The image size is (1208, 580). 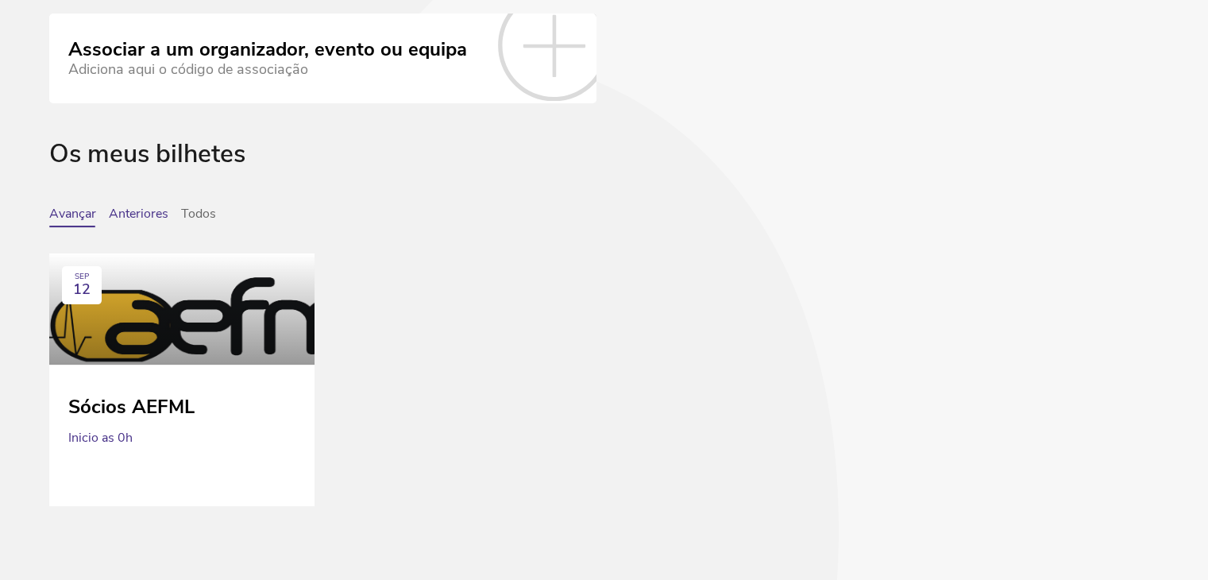 What do you see at coordinates (268, 69) in the screenshot?
I see `div: Adiciona aqui o código de associação` at bounding box center [268, 69].